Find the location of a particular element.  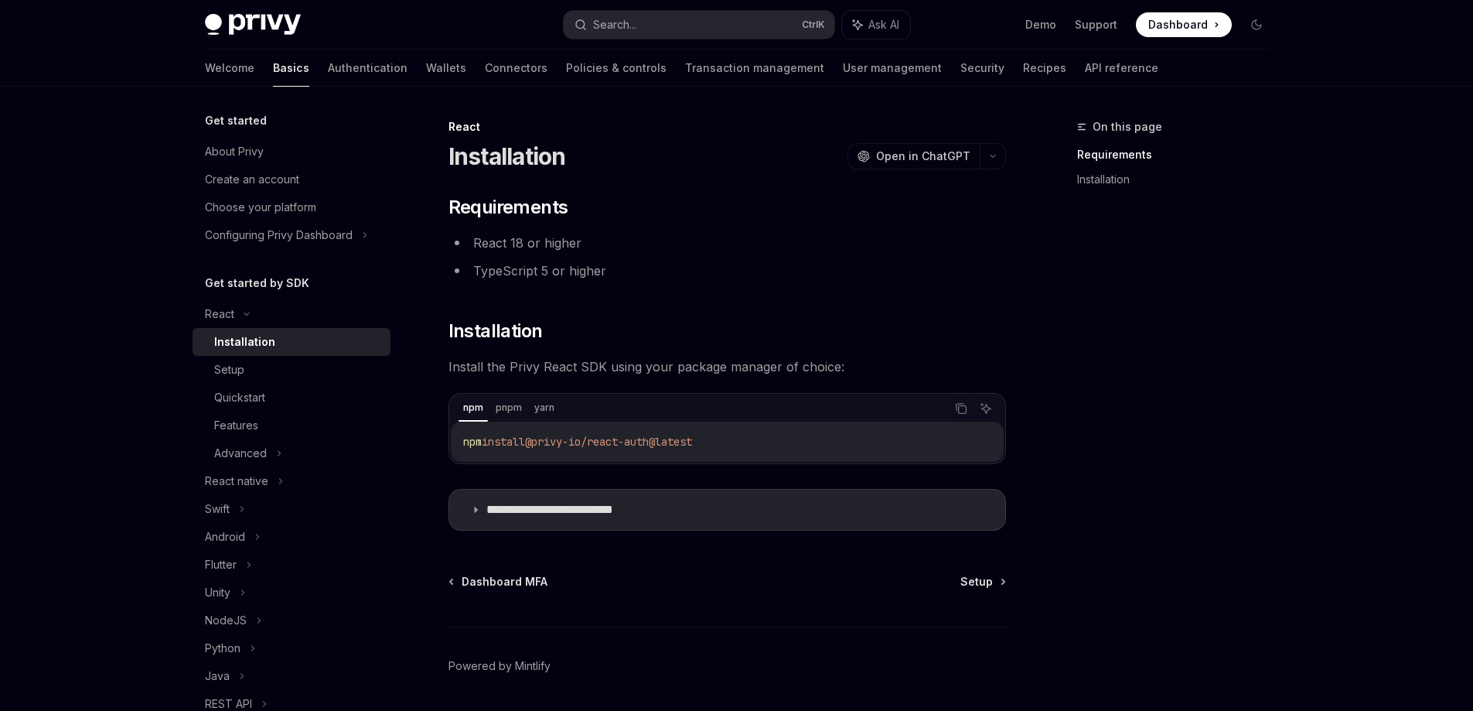

a: About Privy is located at coordinates (292, 152).